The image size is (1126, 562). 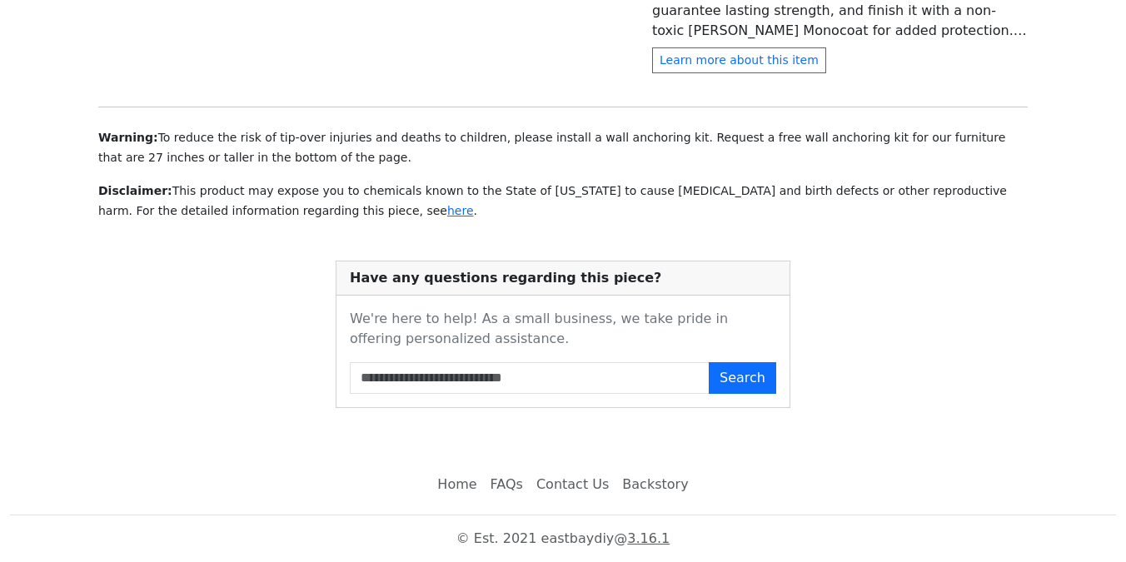 What do you see at coordinates (530, 378) in the screenshot?
I see `input: Search FAQs` at bounding box center [530, 378].